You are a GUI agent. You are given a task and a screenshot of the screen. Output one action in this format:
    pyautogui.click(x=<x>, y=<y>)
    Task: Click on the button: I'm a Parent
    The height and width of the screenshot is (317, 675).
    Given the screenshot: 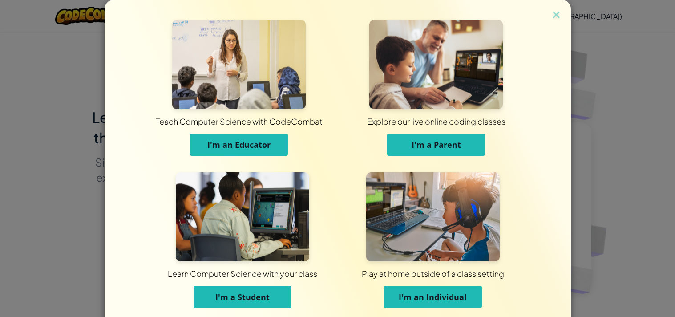 What is the action you would take?
    pyautogui.click(x=436, y=145)
    